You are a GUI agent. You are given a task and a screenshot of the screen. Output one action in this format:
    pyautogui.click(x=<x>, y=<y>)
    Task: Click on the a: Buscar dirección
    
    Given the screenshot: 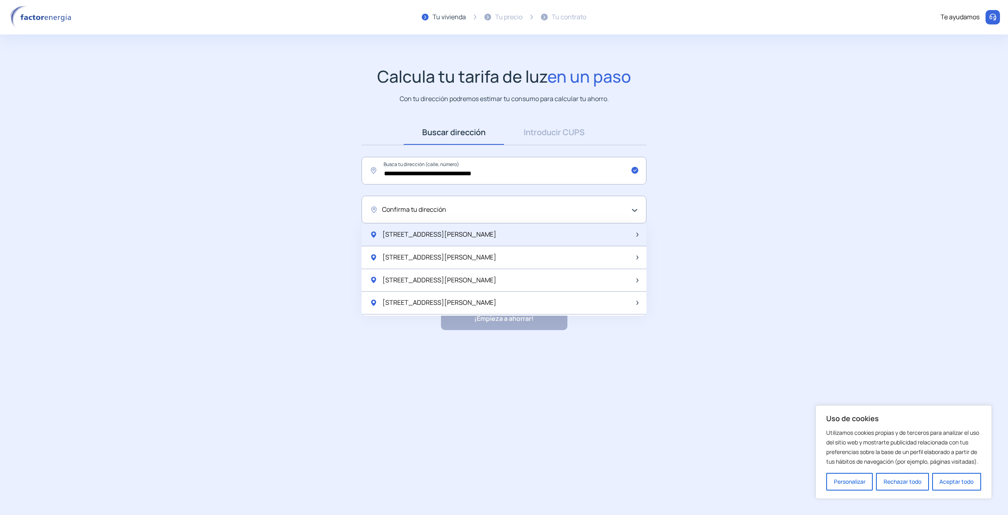 What is the action you would take?
    pyautogui.click(x=454, y=132)
    